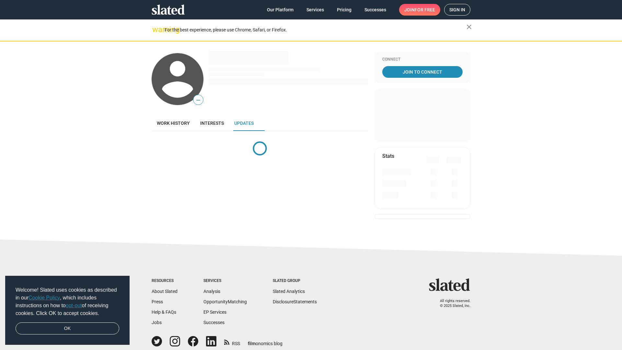 This screenshot has height=350, width=622. I want to click on a: dismiss cookie message, so click(67, 329).